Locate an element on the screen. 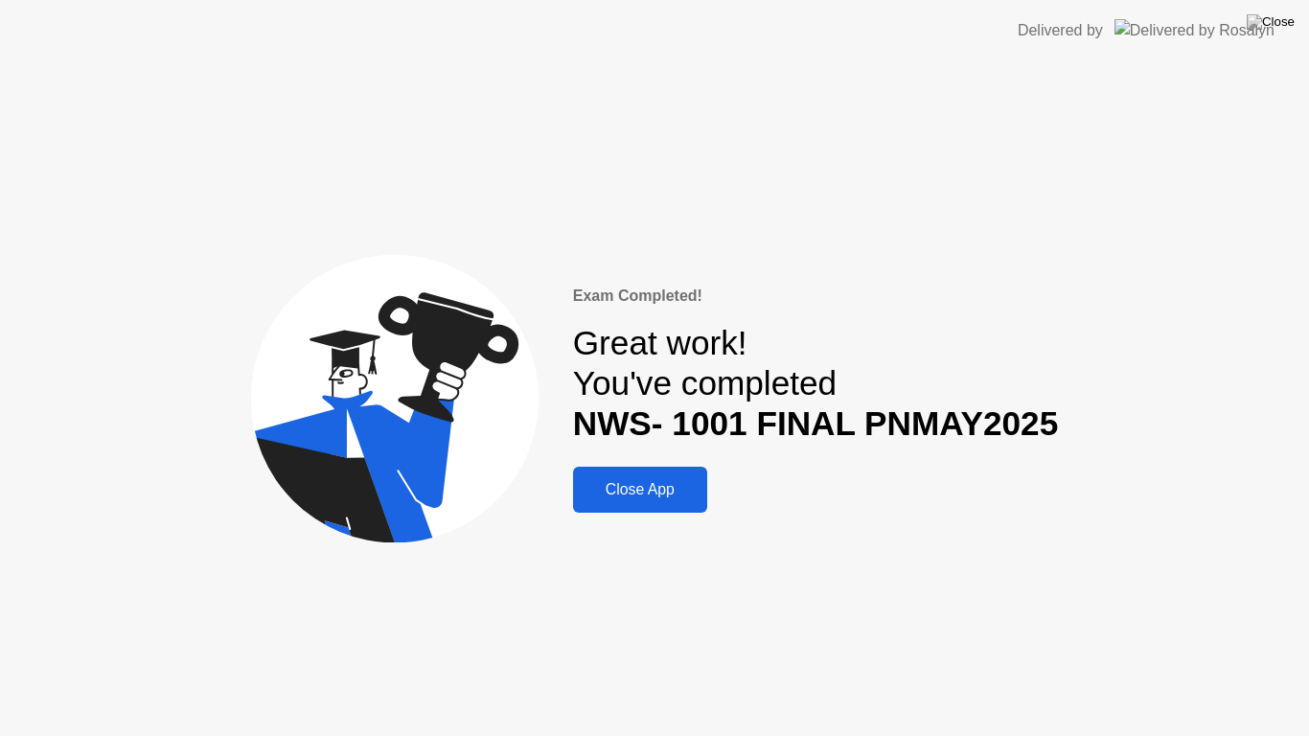 Image resolution: width=1309 pixels, height=736 pixels. div: Delivered by is located at coordinates (1060, 31).